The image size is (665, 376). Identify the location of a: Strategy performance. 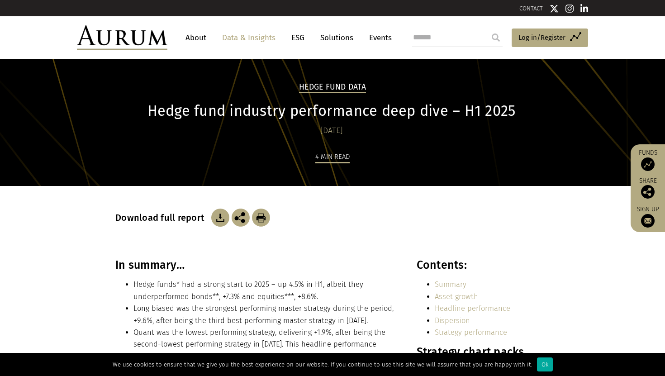
(471, 332).